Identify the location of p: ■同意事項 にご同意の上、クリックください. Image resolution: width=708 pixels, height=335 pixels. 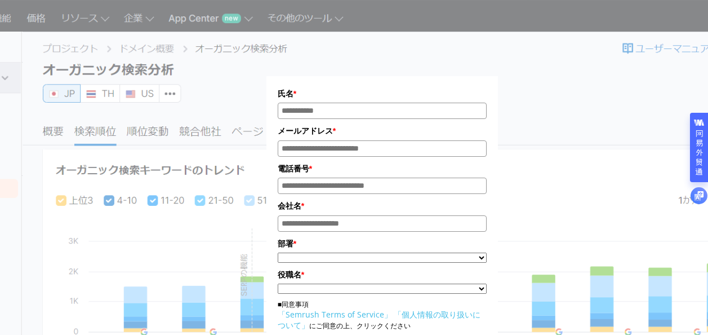
(383, 315).